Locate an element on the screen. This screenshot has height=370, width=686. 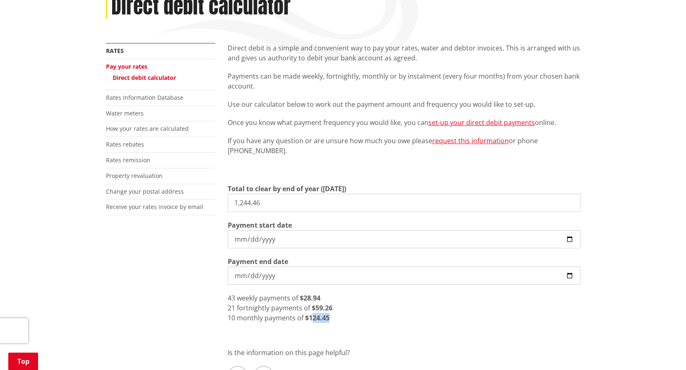
span: weekly payments of is located at coordinates (267, 298).